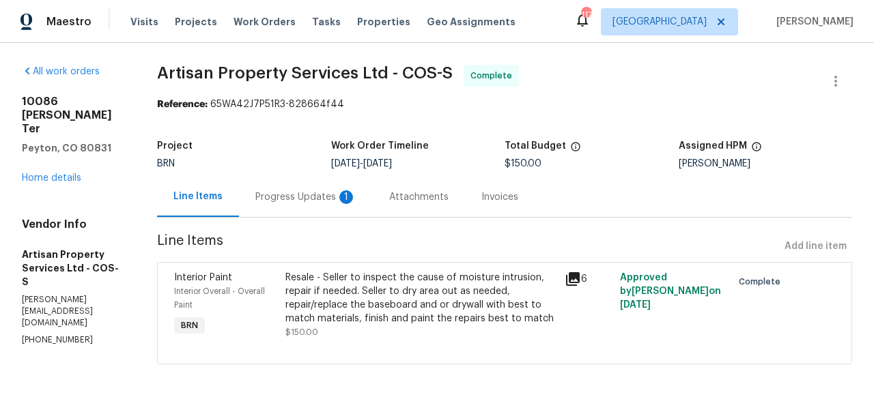 The width and height of the screenshot is (874, 397). What do you see at coordinates (182, 104) in the screenshot?
I see `b: Reference:` at bounding box center [182, 104].